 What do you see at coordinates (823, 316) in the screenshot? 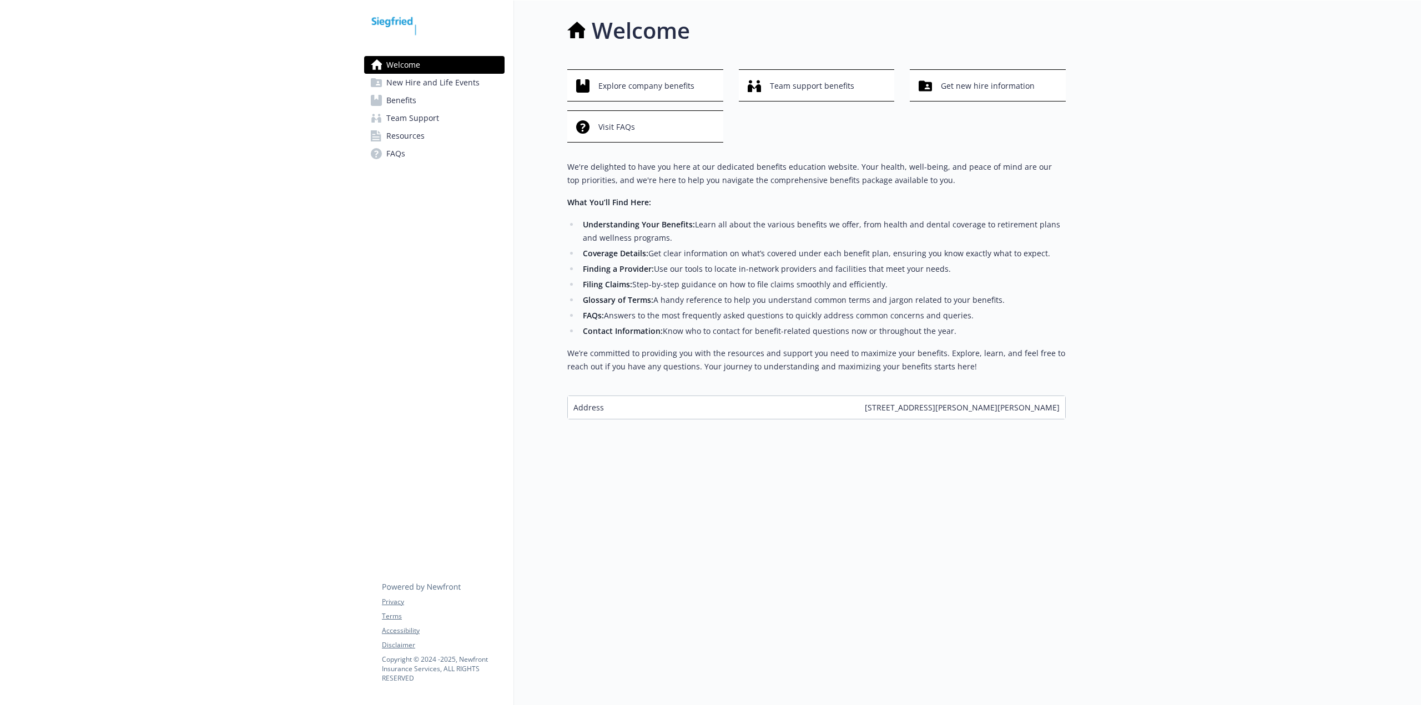
I see `li: Answers to the most frequently asked questions to quickly address common concerns and queries.` at bounding box center [823, 316].